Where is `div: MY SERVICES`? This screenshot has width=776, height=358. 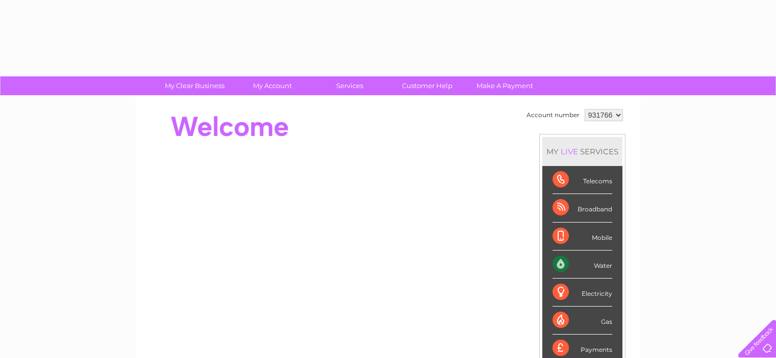 div: MY SERVICES is located at coordinates (582, 151).